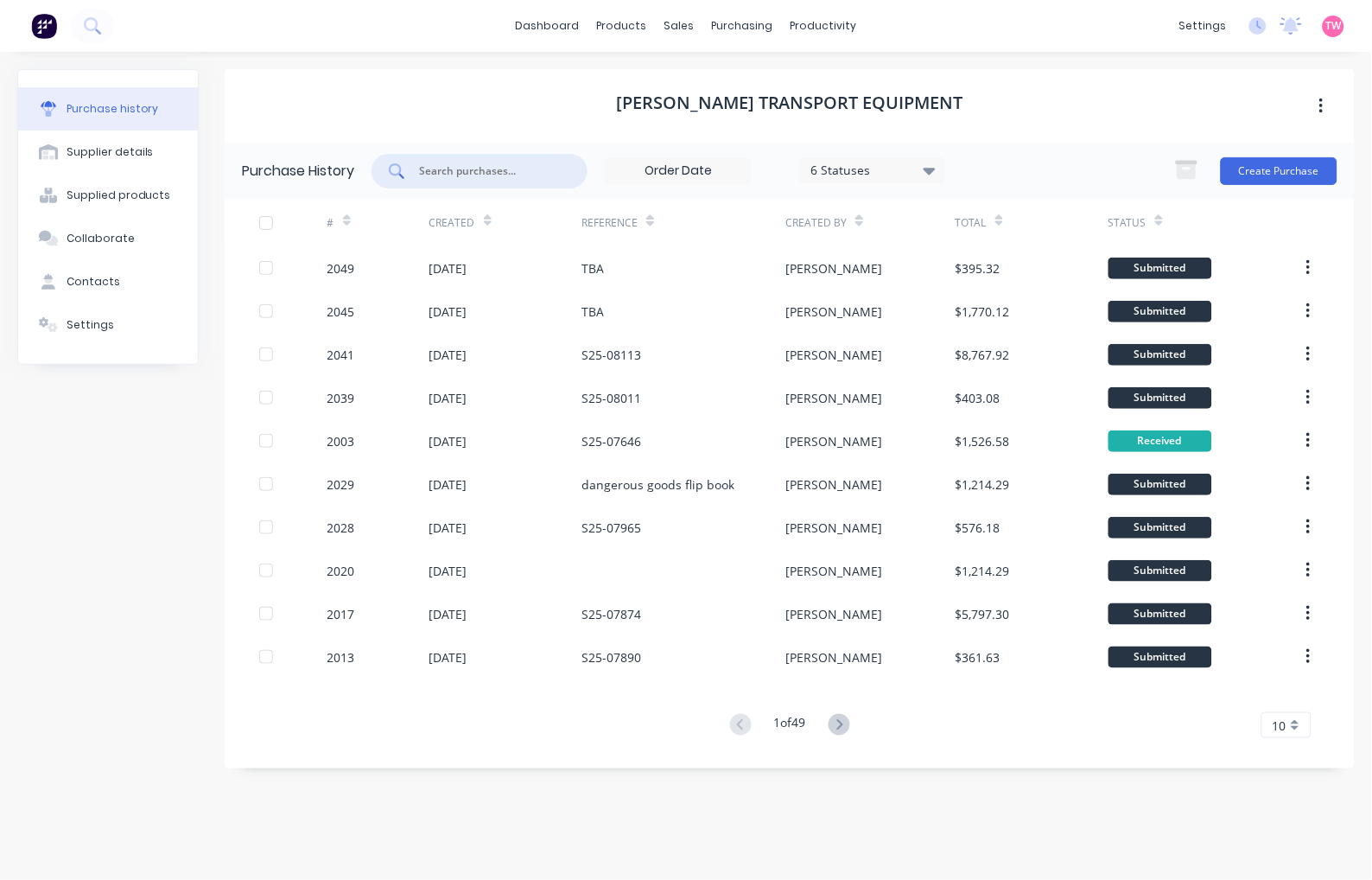 The width and height of the screenshot is (1372, 880). Describe the element at coordinates (657, 484) in the screenshot. I see `div: dangerous goods flip book` at that location.